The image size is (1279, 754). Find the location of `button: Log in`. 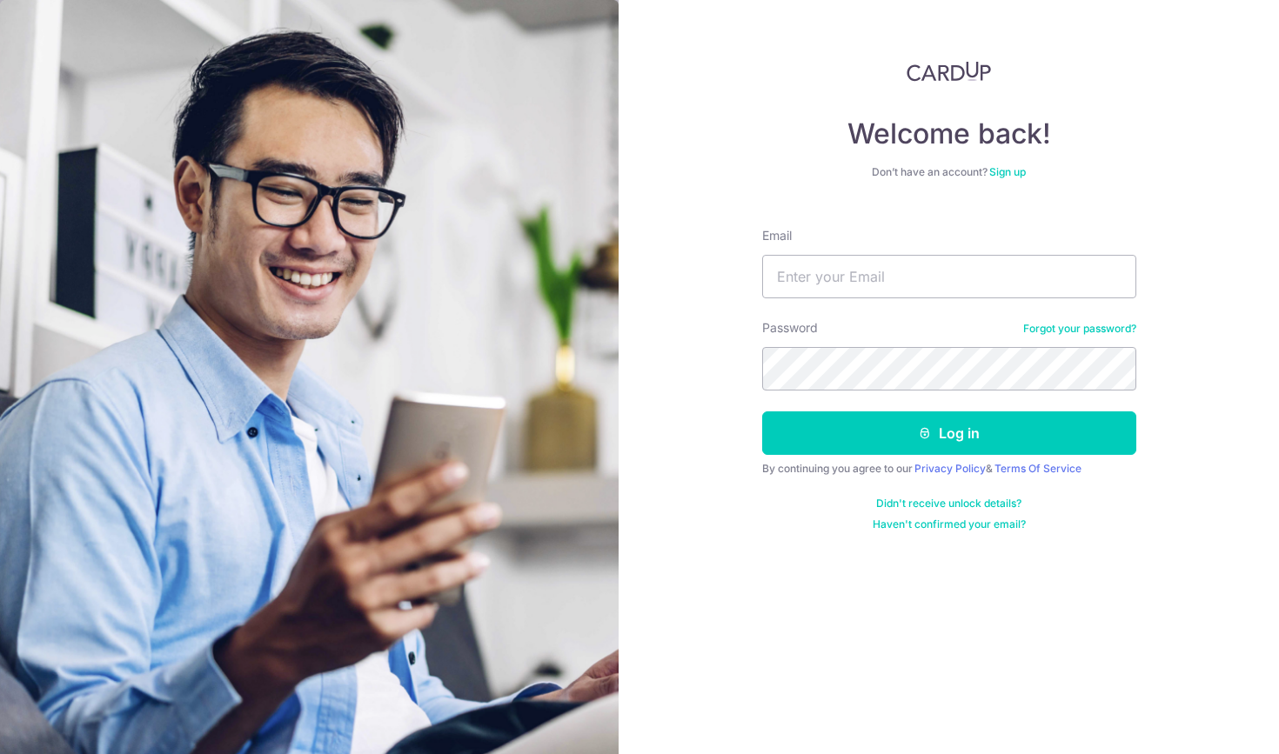

button: Log in is located at coordinates (949, 433).